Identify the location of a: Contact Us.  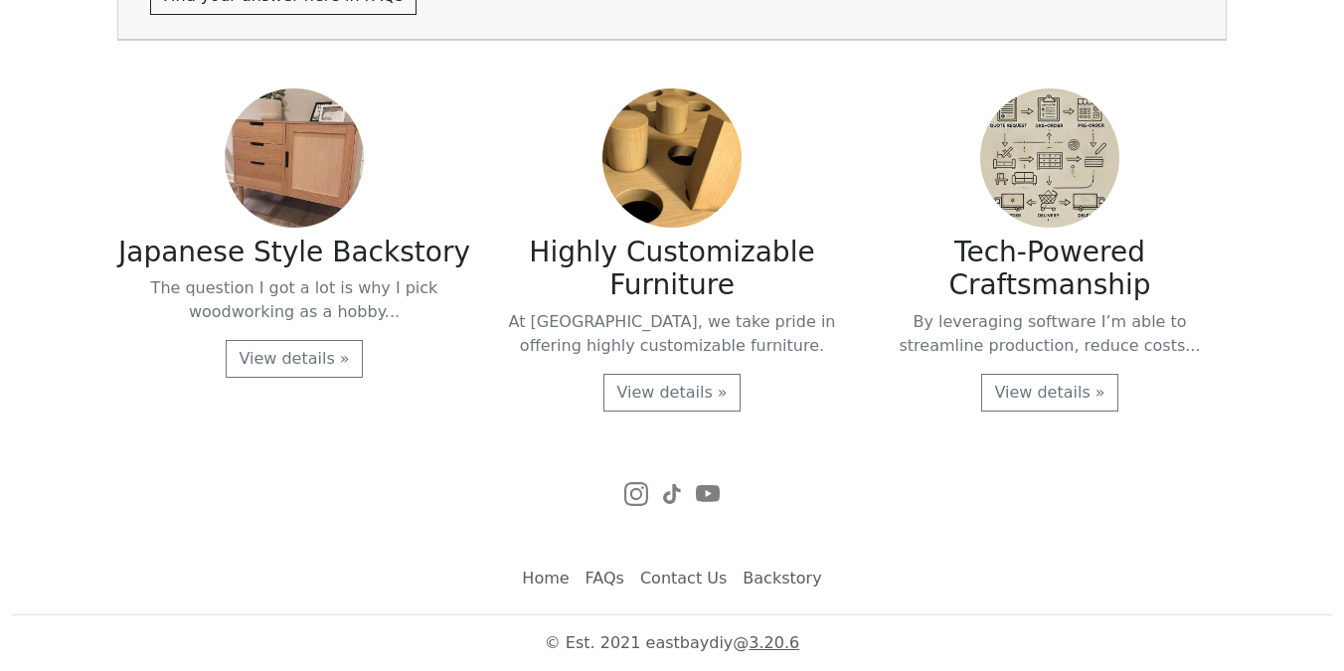
(683, 579).